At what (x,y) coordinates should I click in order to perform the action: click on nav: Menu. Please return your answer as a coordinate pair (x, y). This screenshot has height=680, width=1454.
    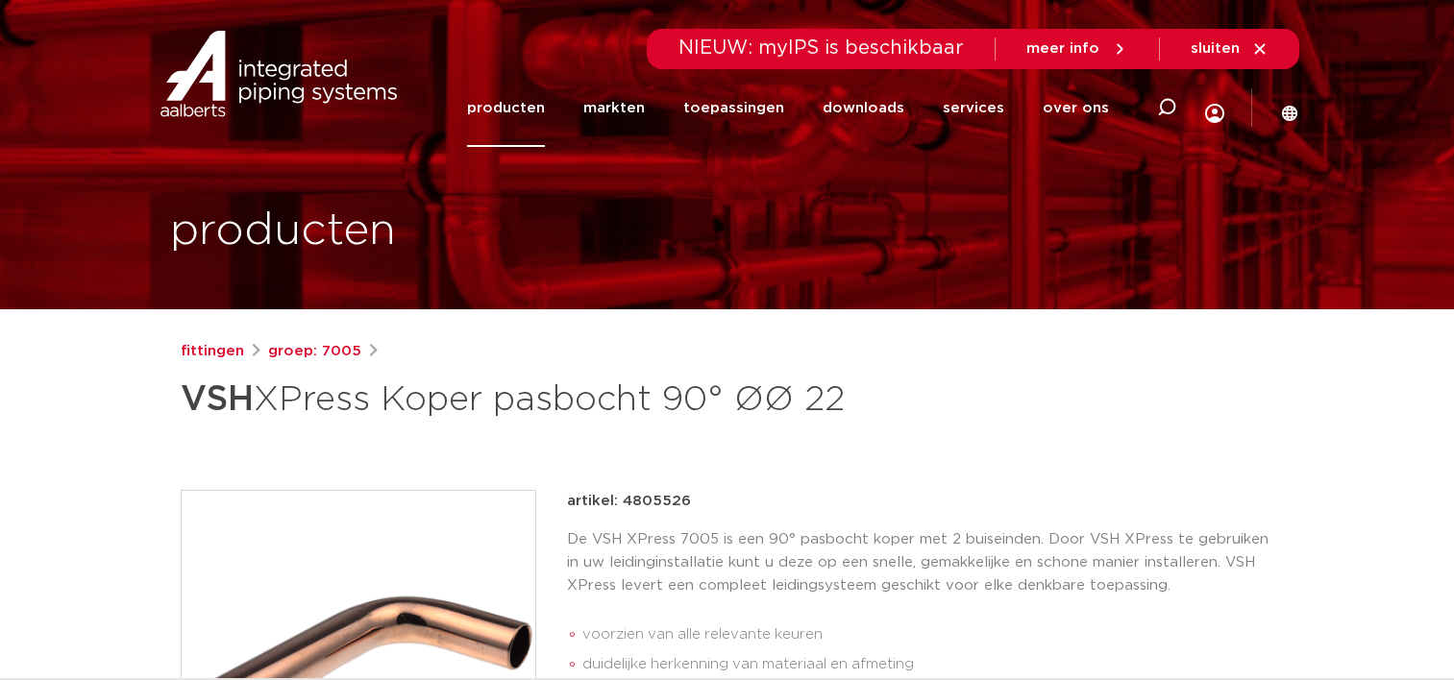
    Looking at the image, I should click on (788, 108).